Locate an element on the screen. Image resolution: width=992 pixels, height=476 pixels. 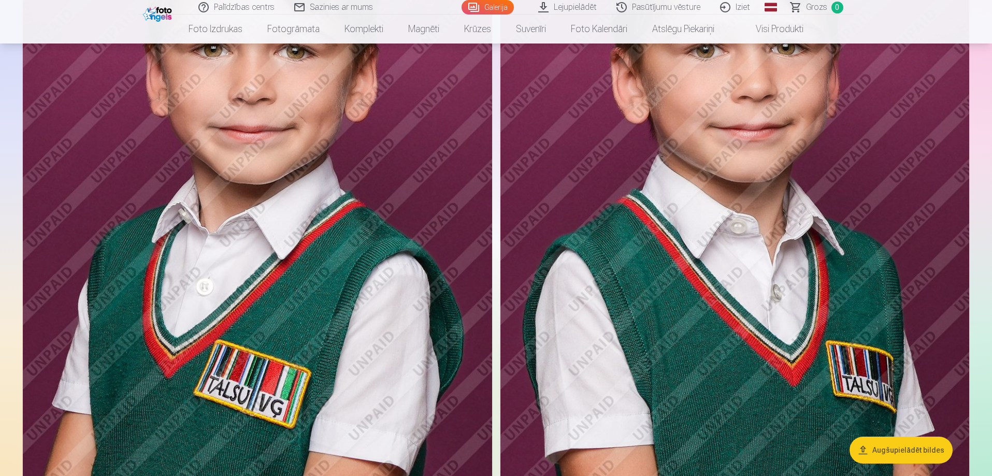
a: Krūzes is located at coordinates (477, 29).